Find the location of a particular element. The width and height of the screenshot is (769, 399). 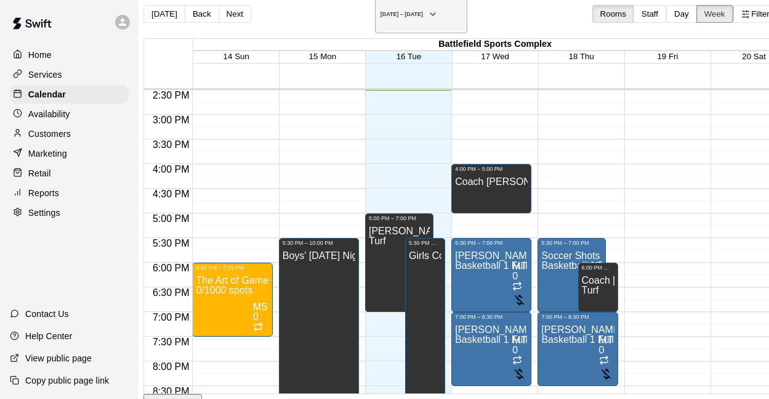

span: 16 Tue is located at coordinates (409, 56).